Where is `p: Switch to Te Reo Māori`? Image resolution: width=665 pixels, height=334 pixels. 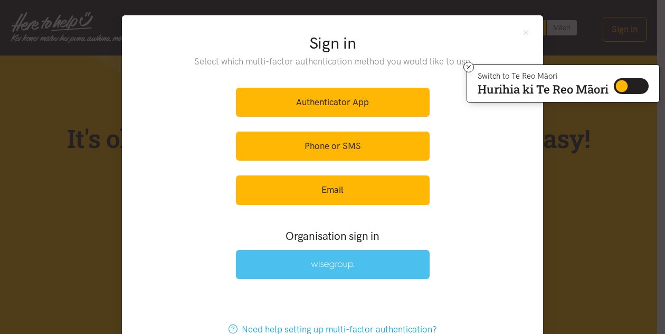 p: Switch to Te Reo Māori is located at coordinates (543, 76).